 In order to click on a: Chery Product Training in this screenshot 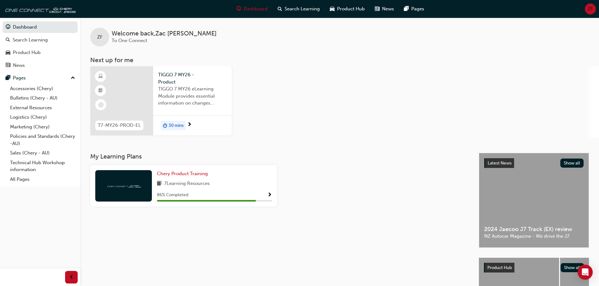, I will do `click(184, 174)`.